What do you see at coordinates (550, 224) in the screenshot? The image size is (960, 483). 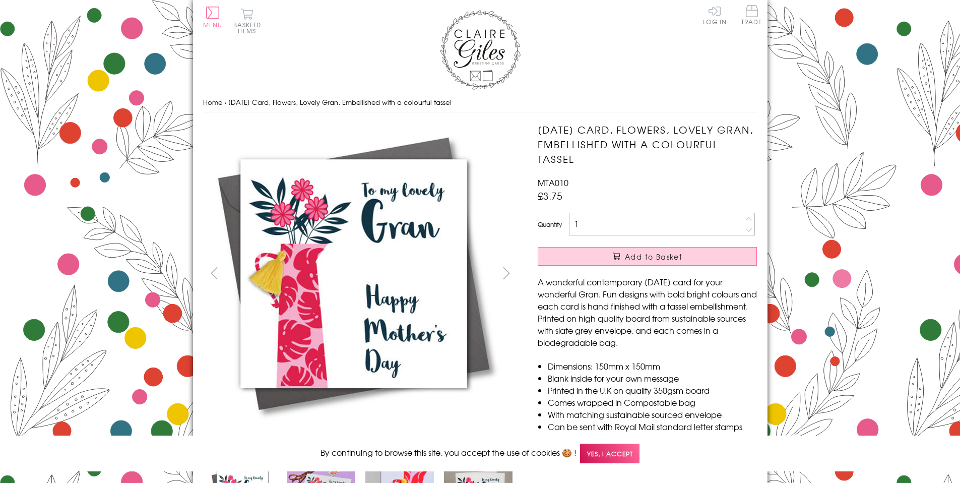 I see `label: Quantity` at bounding box center [550, 224].